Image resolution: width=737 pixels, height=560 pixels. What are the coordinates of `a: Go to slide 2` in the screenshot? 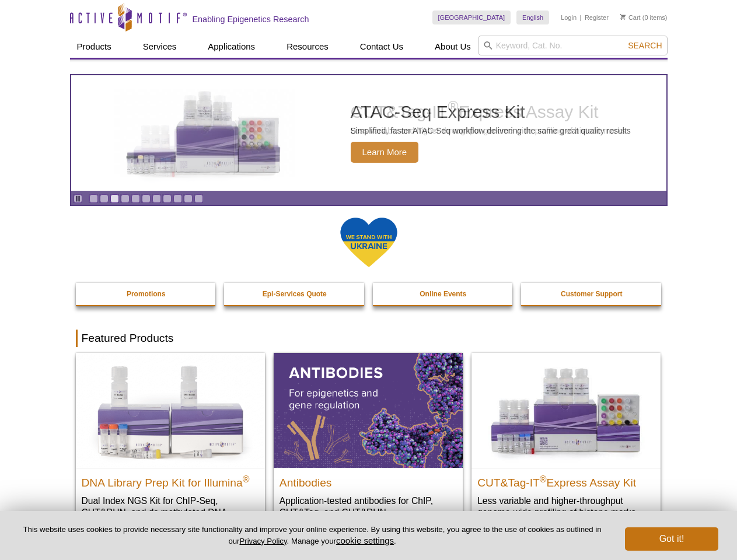 It's located at (104, 198).